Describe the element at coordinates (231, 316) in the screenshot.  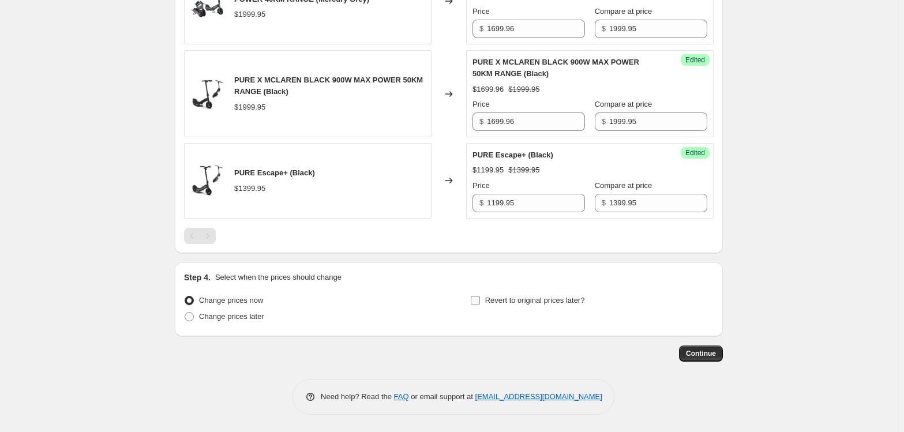
I see `span: Change prices later` at that location.